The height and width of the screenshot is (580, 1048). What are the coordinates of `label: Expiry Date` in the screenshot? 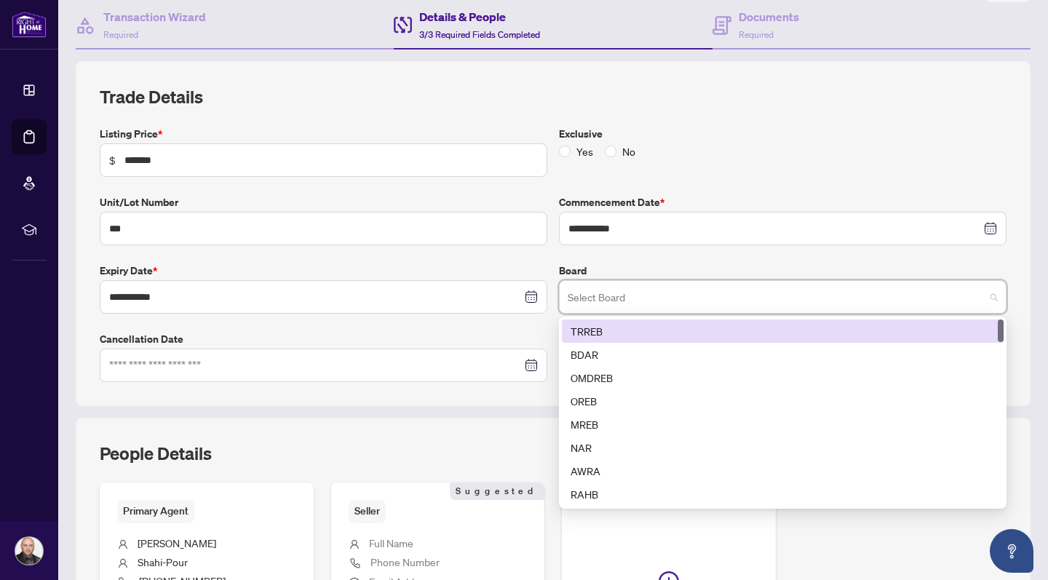 It's located at (323, 271).